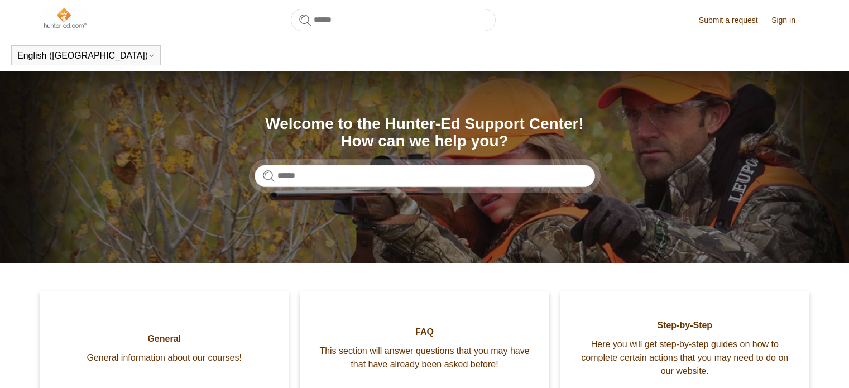 This screenshot has width=849, height=388. What do you see at coordinates (65, 18) in the screenshot?
I see `img: Hunter-Ed Help Center home page` at bounding box center [65, 18].